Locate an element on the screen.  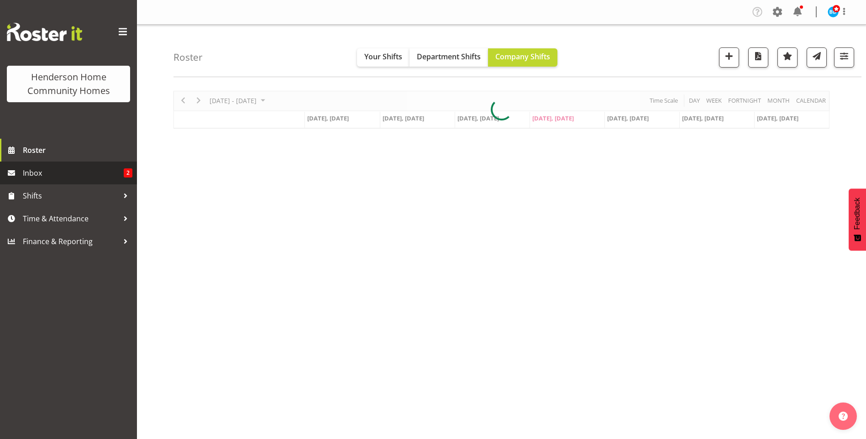
span: Time & Attendance is located at coordinates (71, 219).